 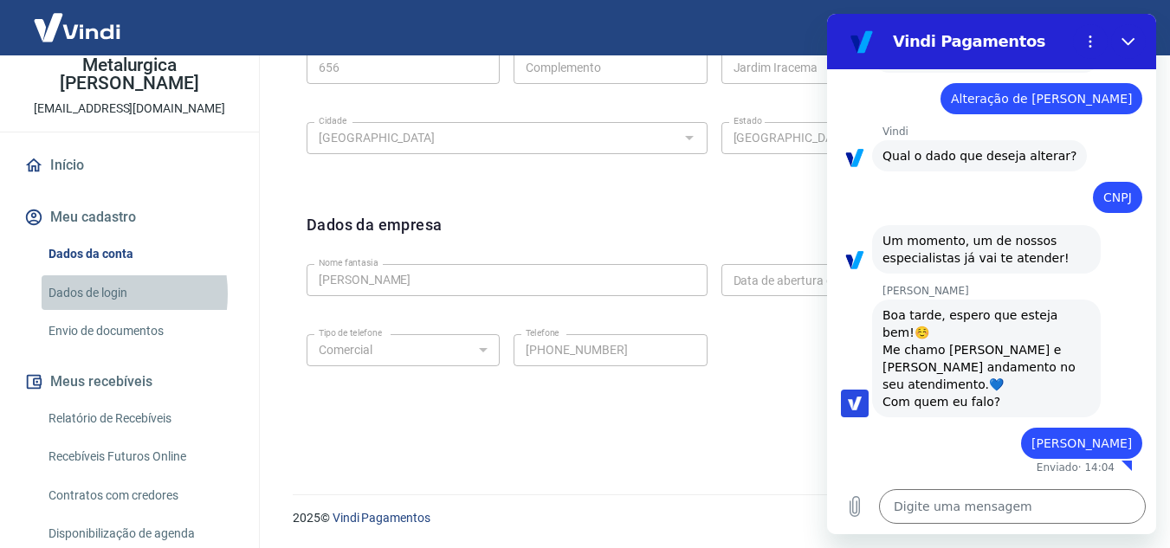 What do you see at coordinates (381, 518) in the screenshot?
I see `a: Vindi Pagamentos` at bounding box center [381, 518].